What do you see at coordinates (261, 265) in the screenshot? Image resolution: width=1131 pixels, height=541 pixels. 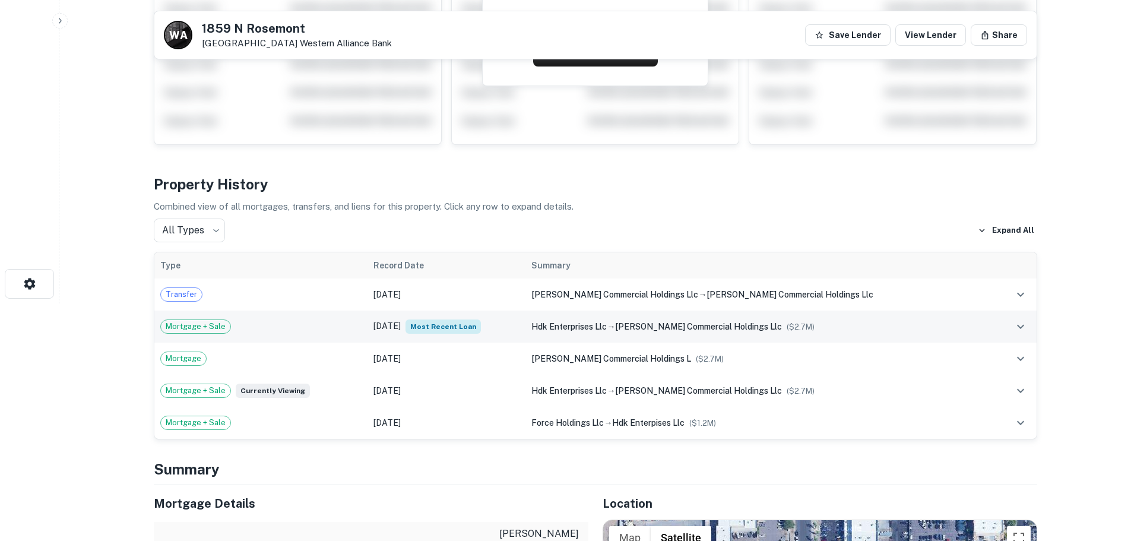 I see `th: Type` at bounding box center [261, 265].